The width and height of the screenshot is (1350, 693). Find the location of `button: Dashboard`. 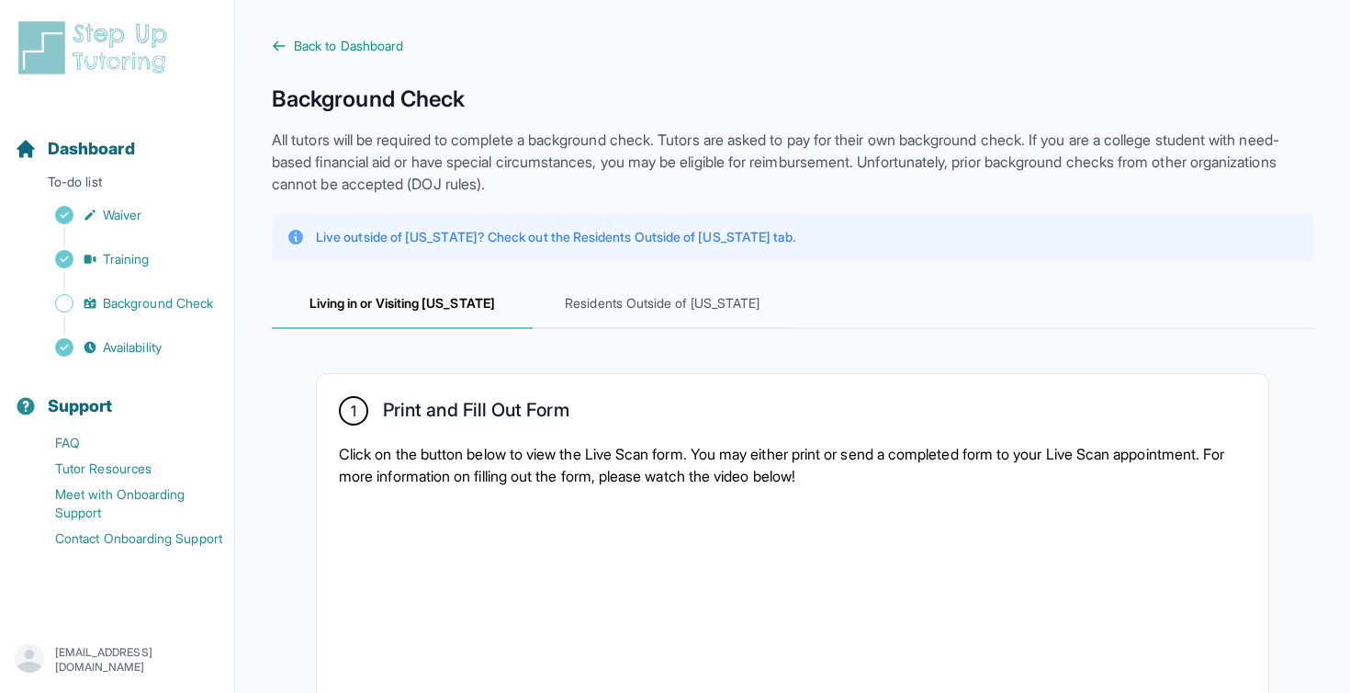

button: Dashboard is located at coordinates (117, 138).